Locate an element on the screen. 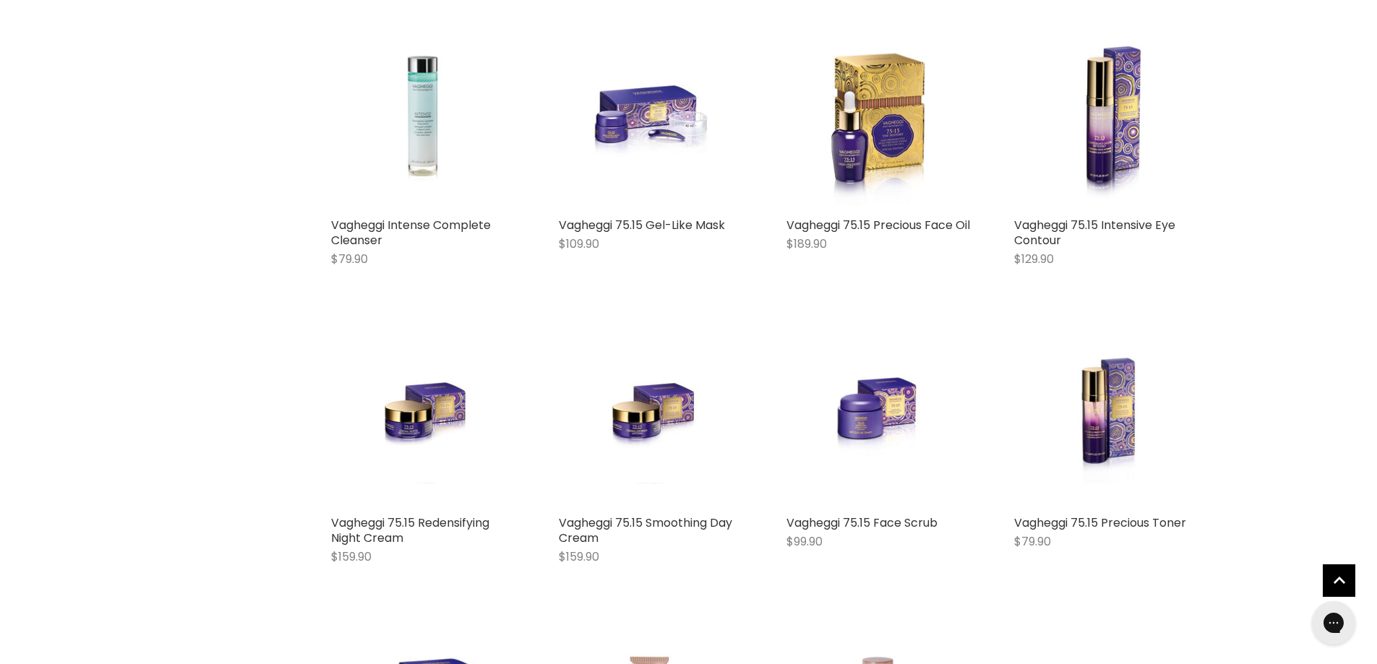  img: Vagheggi 75.15 Redensifying Night Cream is located at coordinates (423, 416).